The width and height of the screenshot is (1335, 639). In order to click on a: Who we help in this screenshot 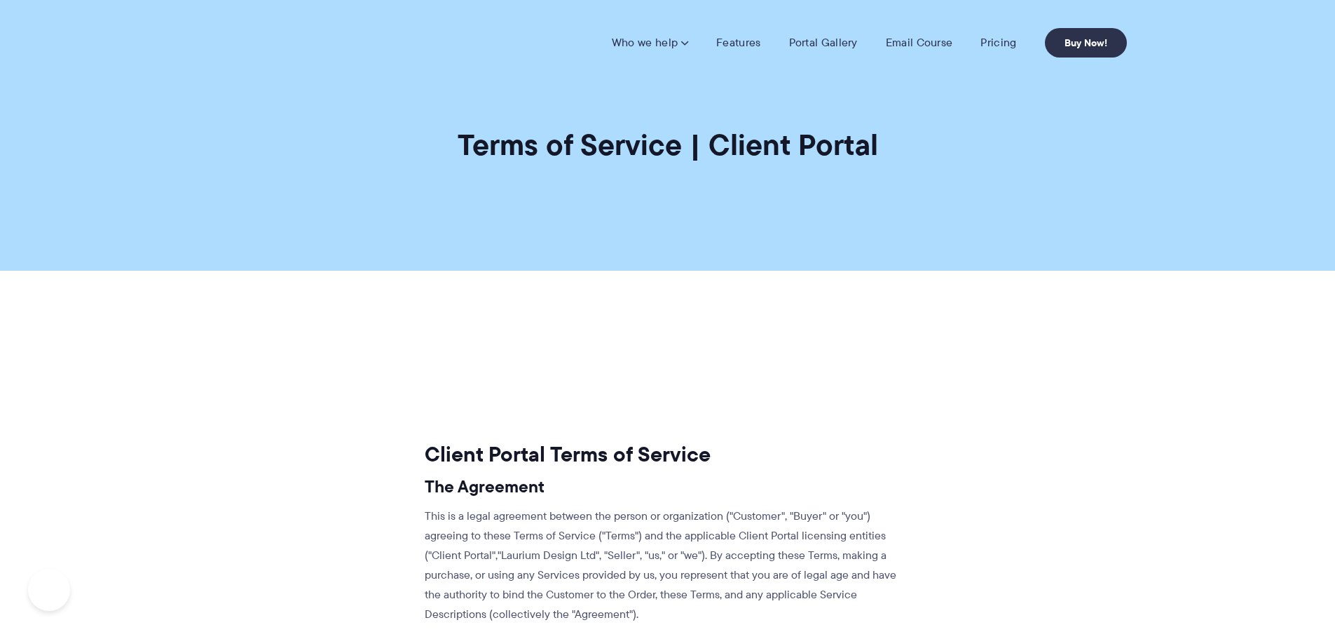, I will do `click(650, 43)`.